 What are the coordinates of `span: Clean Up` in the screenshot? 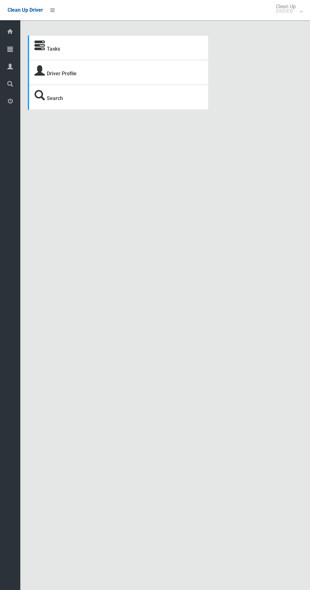 It's located at (287, 9).